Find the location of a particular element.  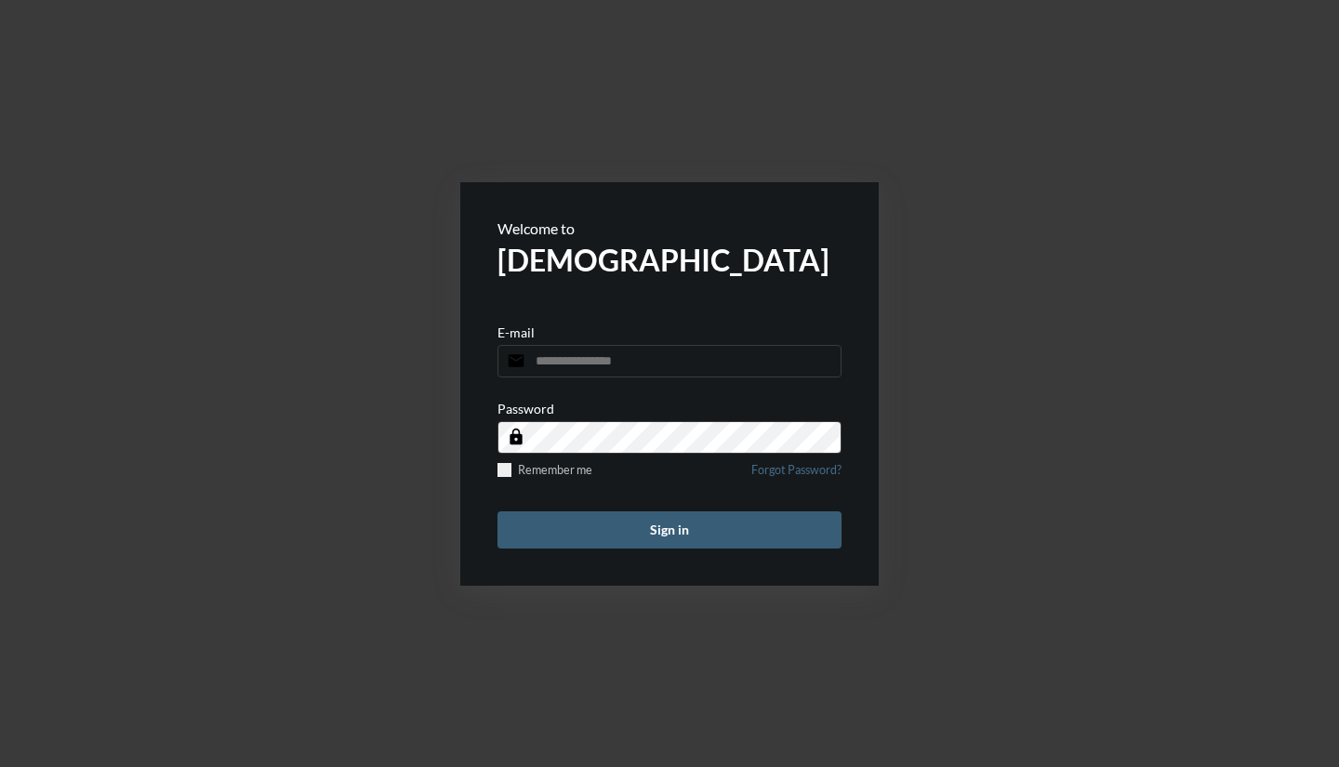

a: Forgot Password? is located at coordinates (796, 475).